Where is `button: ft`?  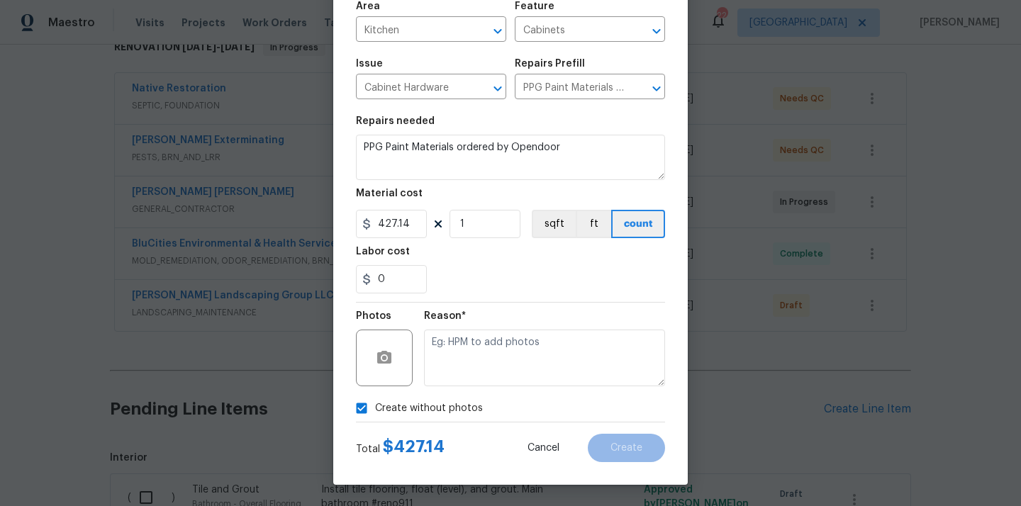
button: ft is located at coordinates (593, 224).